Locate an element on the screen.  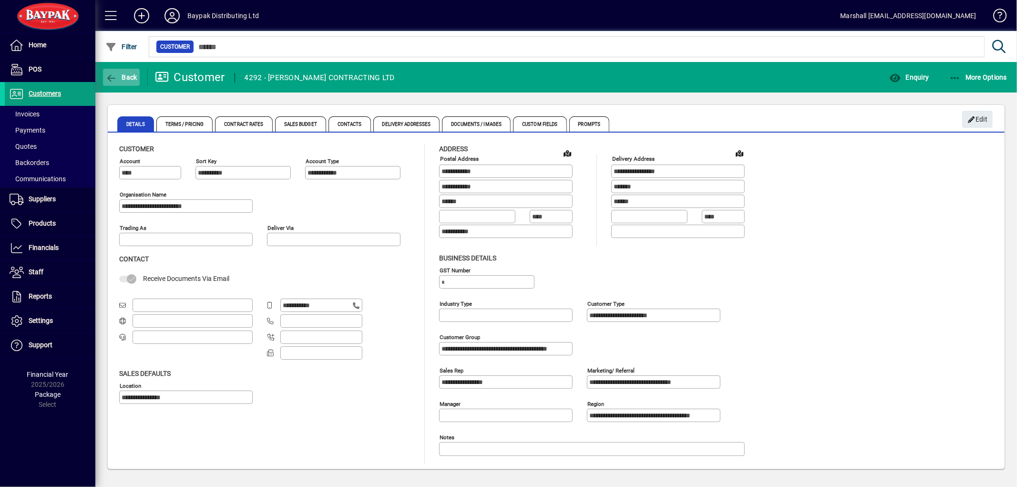
span: More Options is located at coordinates (979, 77).